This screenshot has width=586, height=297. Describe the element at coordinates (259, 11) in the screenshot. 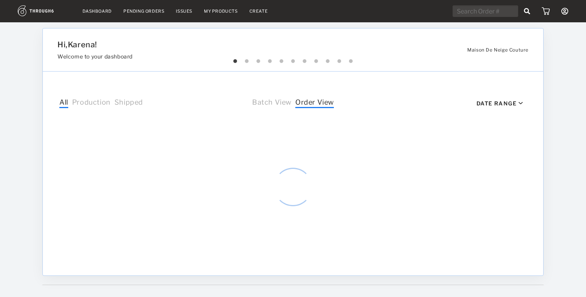

I see `a: Create` at that location.